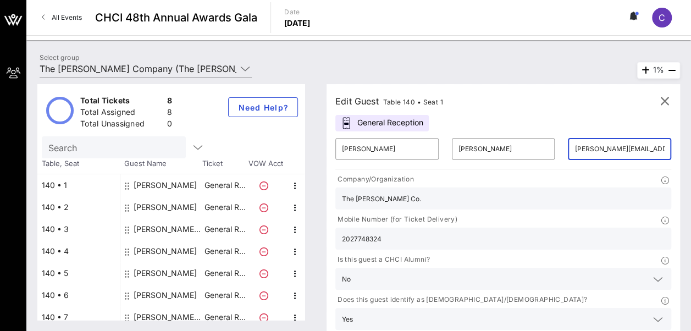  I want to click on div: Jocelyn Garay, so click(165, 251).